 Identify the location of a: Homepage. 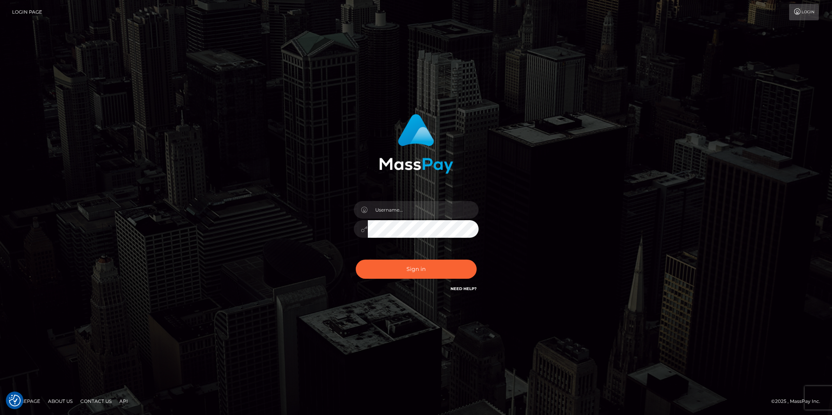
(26, 400).